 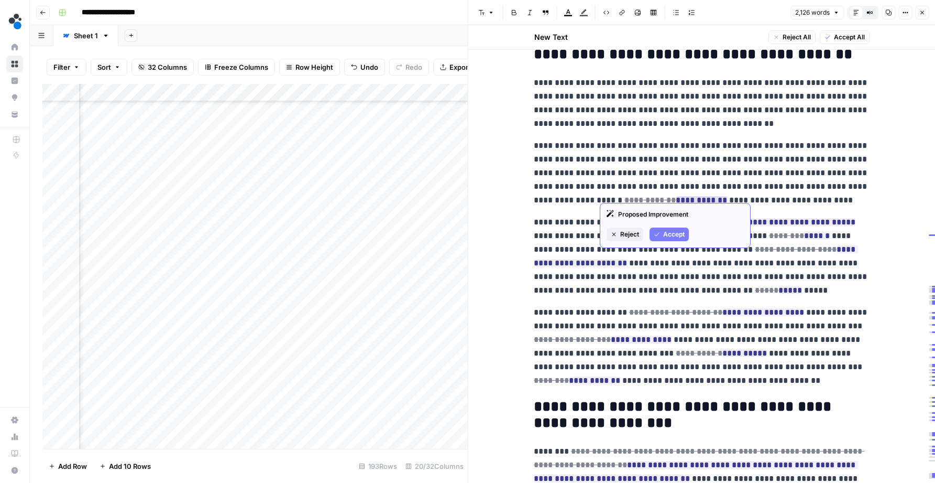 What do you see at coordinates (630, 234) in the screenshot?
I see `span: Reject` at bounding box center [630, 234].